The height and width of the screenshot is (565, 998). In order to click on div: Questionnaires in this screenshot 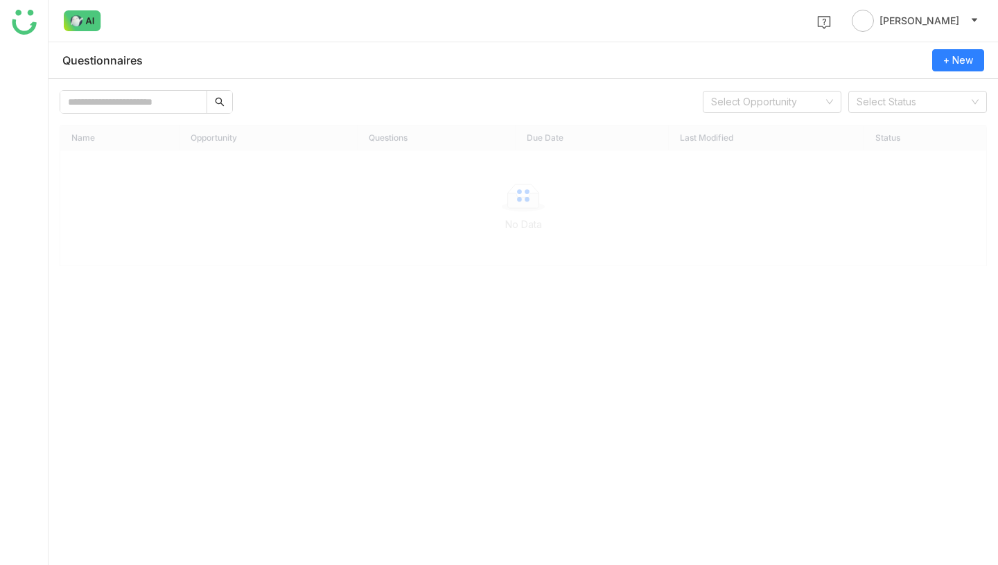, I will do `click(103, 60)`.